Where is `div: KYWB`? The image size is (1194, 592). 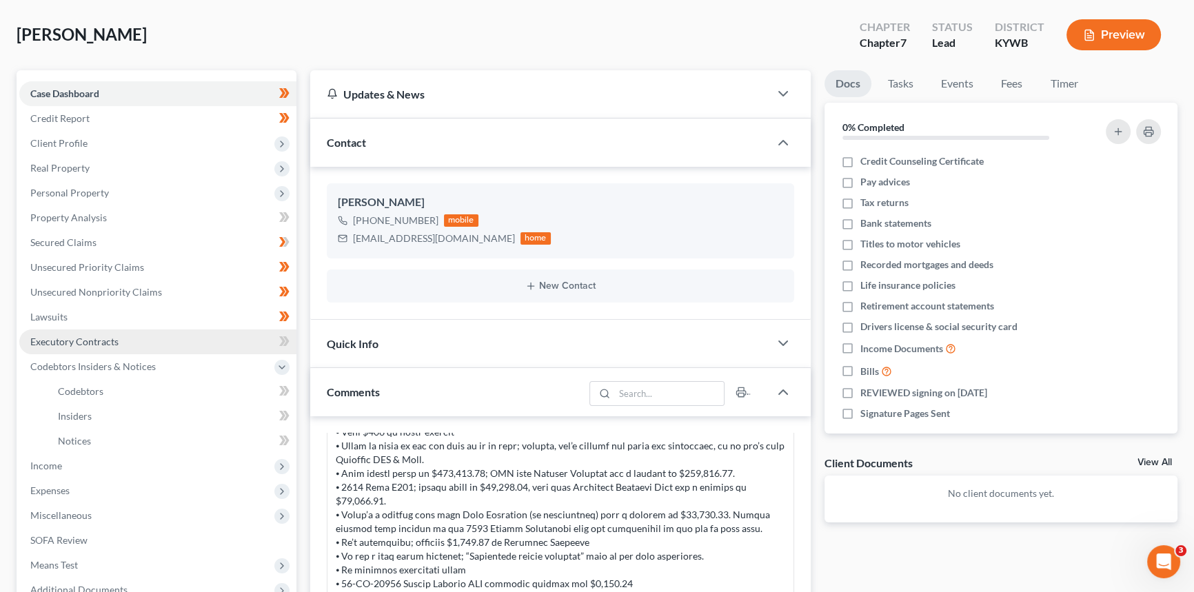
div: KYWB is located at coordinates (1020, 43).